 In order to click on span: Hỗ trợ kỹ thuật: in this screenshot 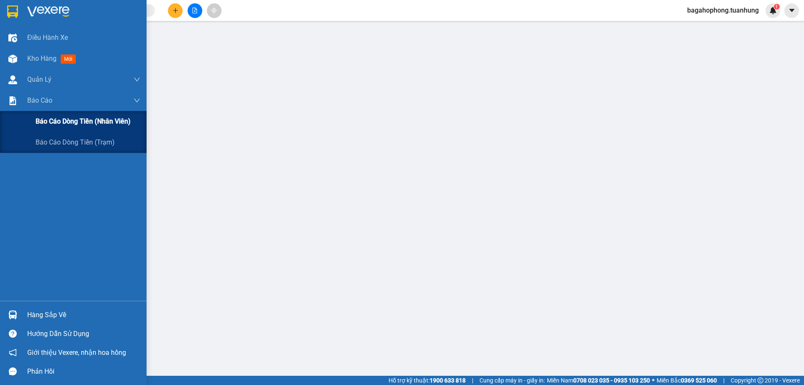, I will do `click(427, 380)`.